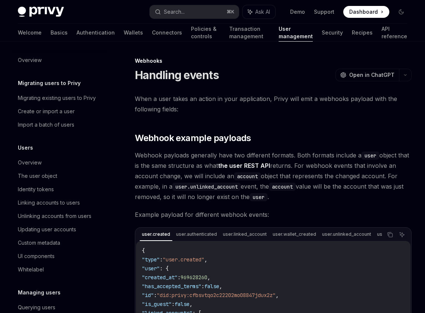 This screenshot has width=425, height=313. Describe the element at coordinates (294, 234) in the screenshot. I see `div: user.wallet_created` at that location.